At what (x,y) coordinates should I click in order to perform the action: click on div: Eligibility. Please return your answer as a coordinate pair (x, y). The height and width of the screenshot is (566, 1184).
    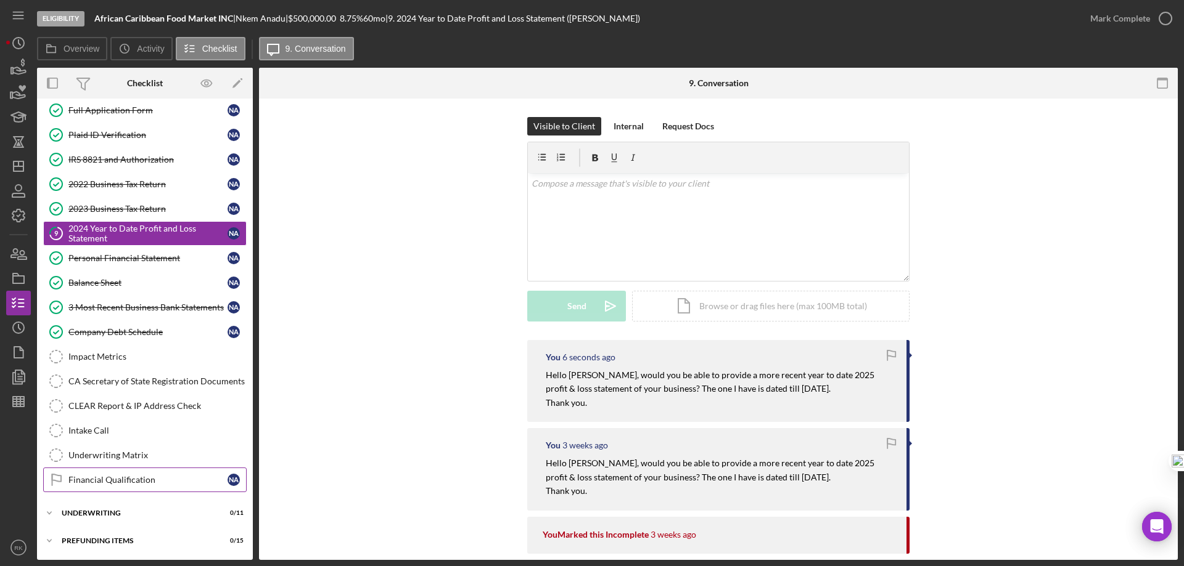
    Looking at the image, I should click on (60, 18).